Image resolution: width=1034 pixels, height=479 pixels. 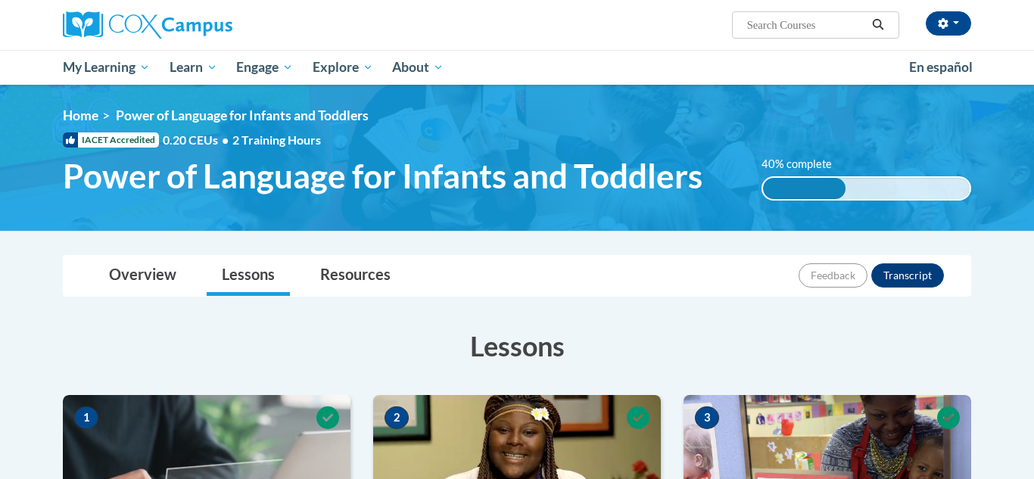 I want to click on span: 0.20 CEUs, so click(x=198, y=140).